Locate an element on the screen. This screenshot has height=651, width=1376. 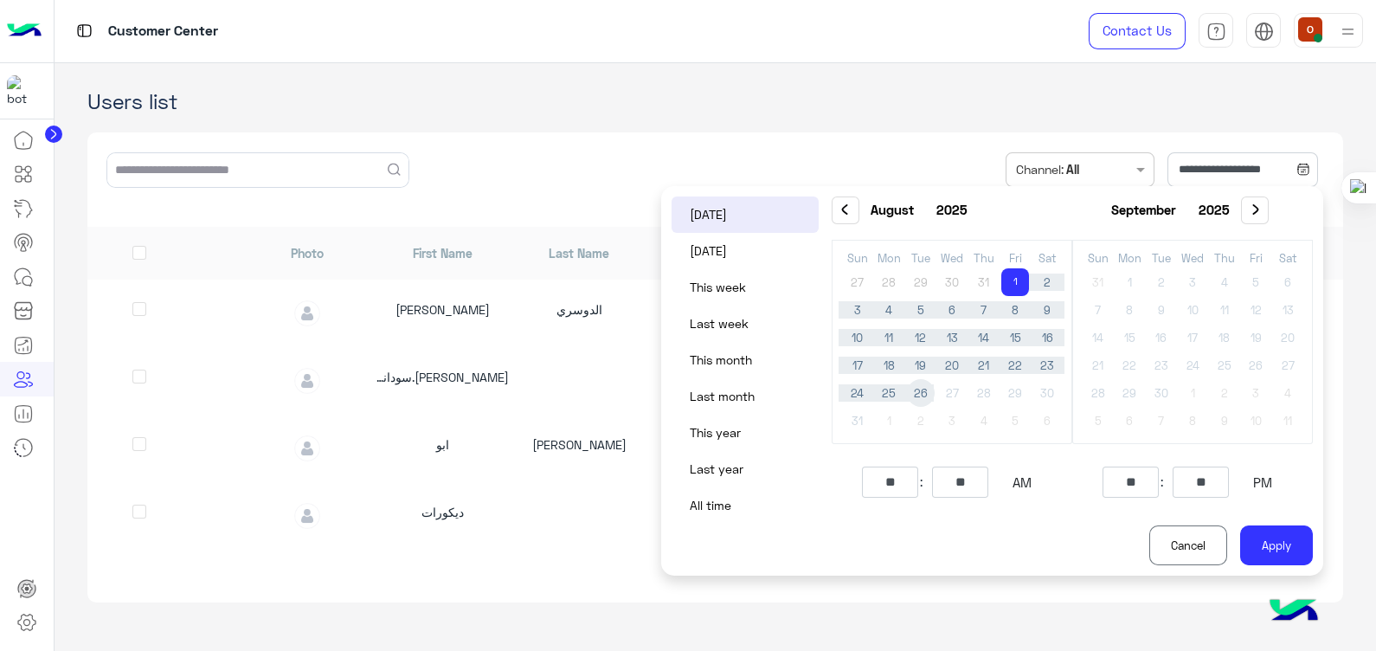
div: ابو is located at coordinates (442, 448).